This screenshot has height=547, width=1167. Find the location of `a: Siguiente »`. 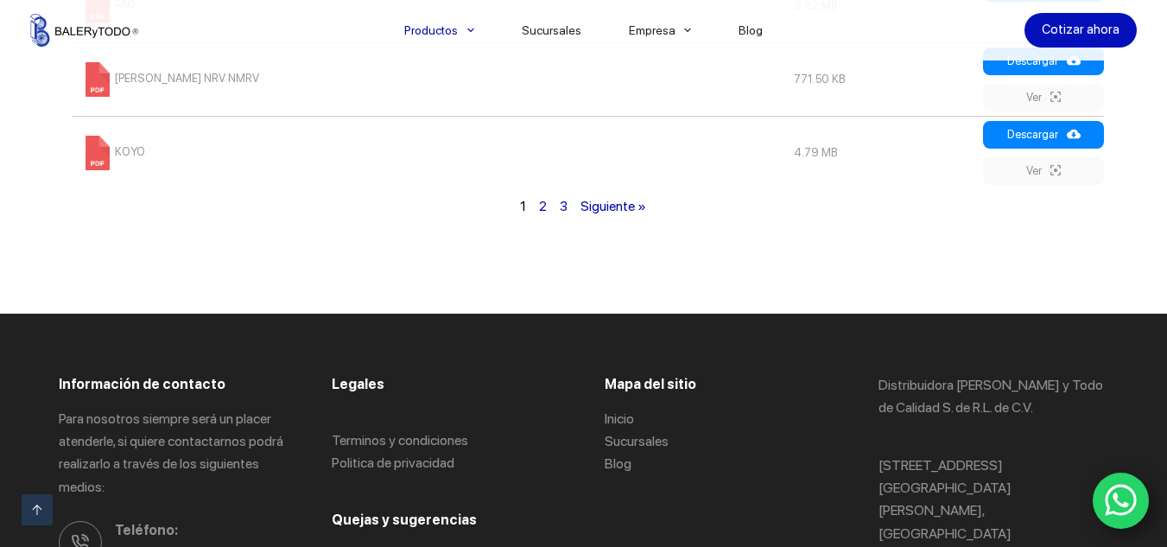

a: Siguiente » is located at coordinates (613, 206).